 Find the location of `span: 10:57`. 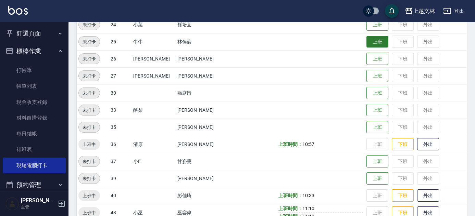

span: 10:57 is located at coordinates (308, 144).